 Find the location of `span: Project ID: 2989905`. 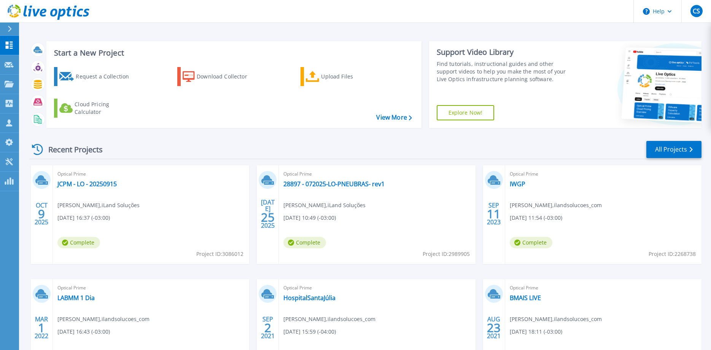

span: Project ID: 2989905 is located at coordinates (446, 254).